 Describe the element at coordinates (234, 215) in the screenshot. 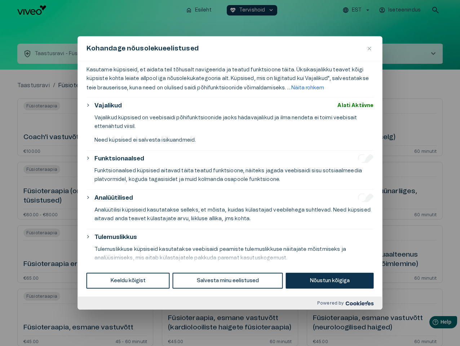

I see `p: Analüütilisi küpsiseid kasutatakse selleks, et mõista, kuidas külastajad veebilehega suhtlevad. N...` at that location.